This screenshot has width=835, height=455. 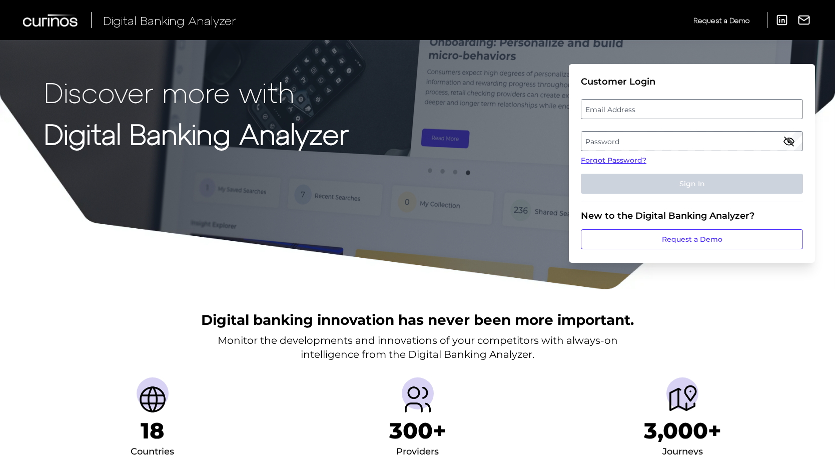 What do you see at coordinates (722, 20) in the screenshot?
I see `span: Request a Demo` at bounding box center [722, 20].